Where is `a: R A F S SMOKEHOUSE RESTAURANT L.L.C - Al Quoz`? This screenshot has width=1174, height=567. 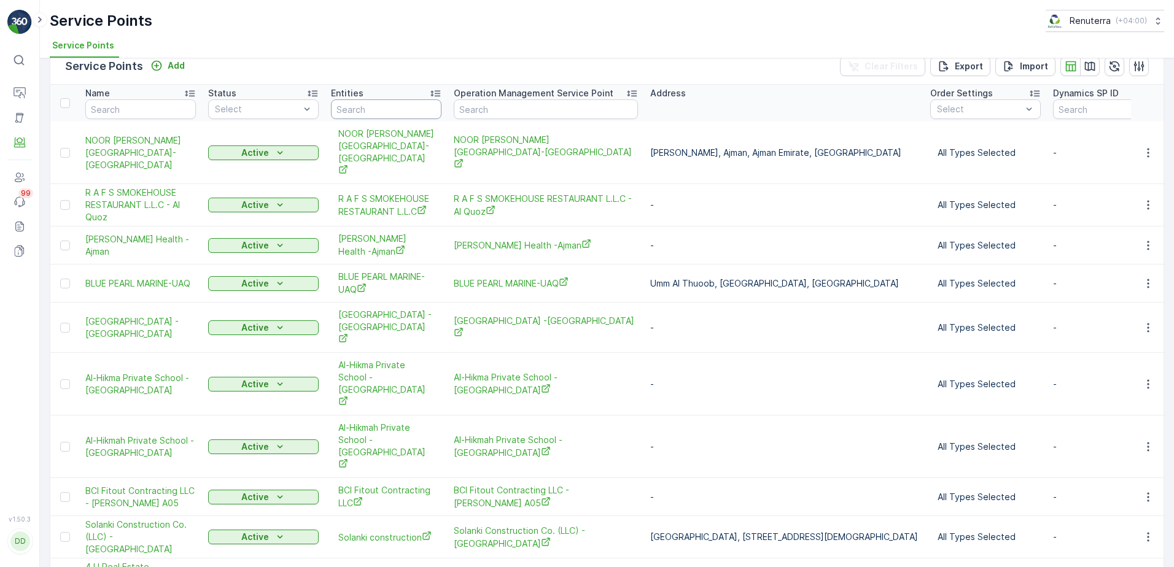
a: R A F S SMOKEHOUSE RESTAURANT L.L.C - Al Quoz is located at coordinates (141, 205).